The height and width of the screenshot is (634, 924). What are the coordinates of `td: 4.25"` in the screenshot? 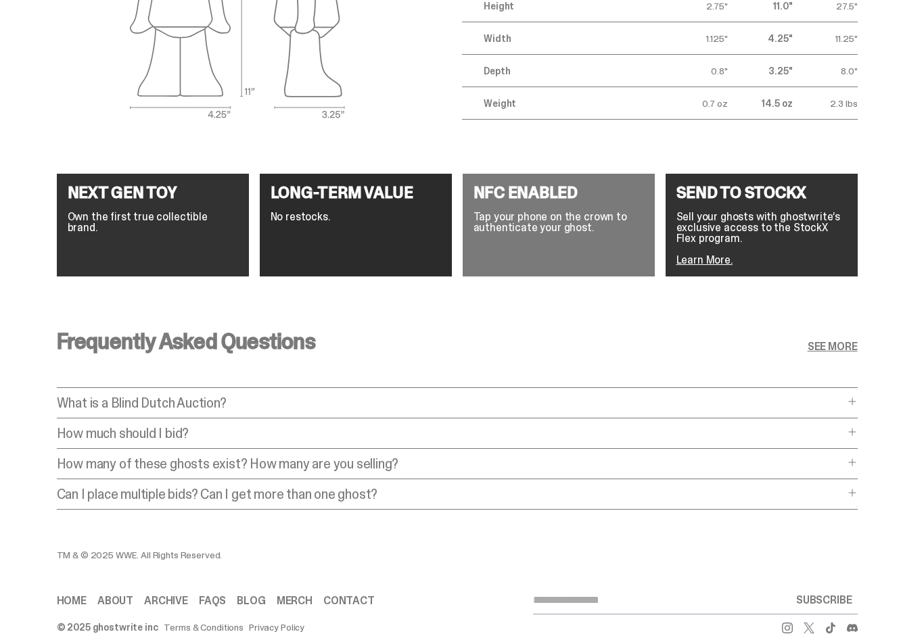 It's located at (760, 39).